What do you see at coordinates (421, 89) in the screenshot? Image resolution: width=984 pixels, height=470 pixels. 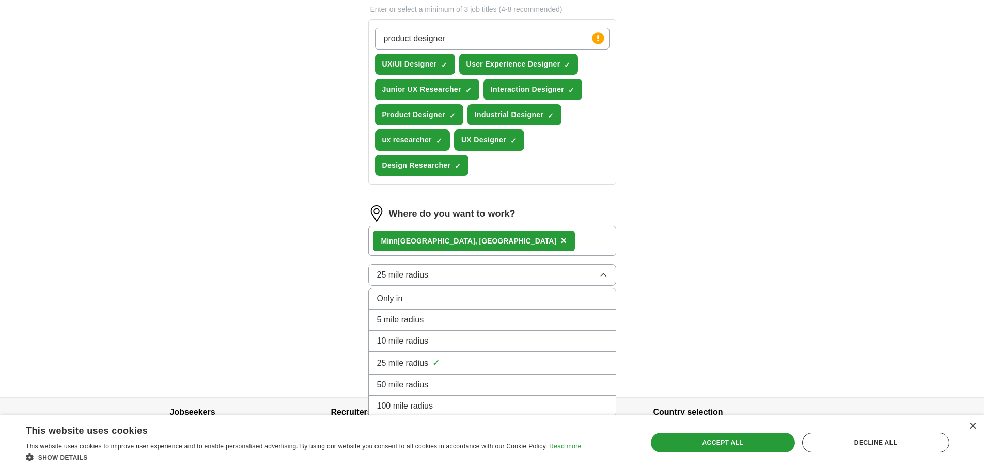 I see `span: Junior UX Researcher` at bounding box center [421, 89].